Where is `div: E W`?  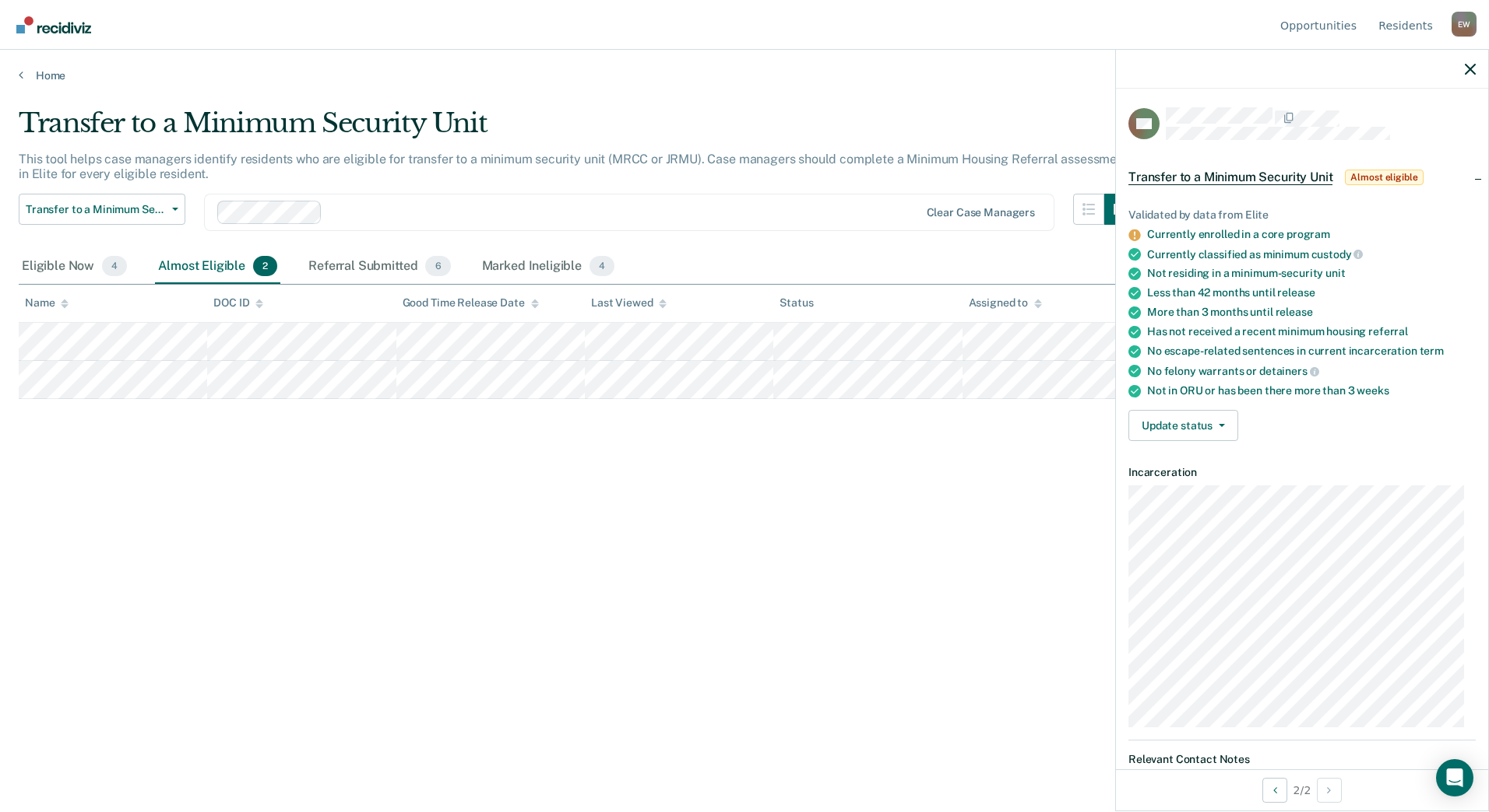 div: E W is located at coordinates (1464, 24).